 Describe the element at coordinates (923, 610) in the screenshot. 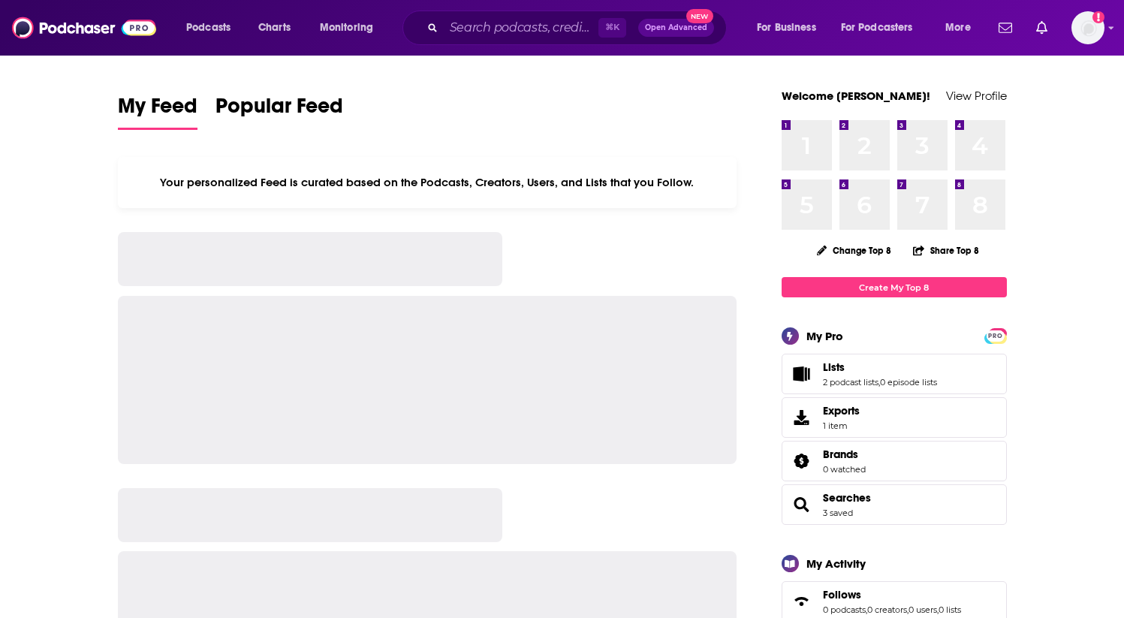

I see `a: 0 users` at that location.